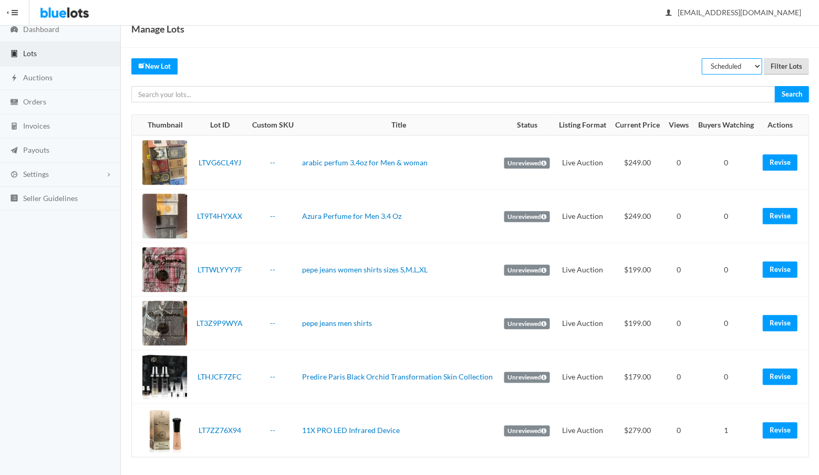 The height and width of the screenshot is (475, 819). Describe the element at coordinates (273, 126) in the screenshot. I see `th: Custom SKU` at that location.